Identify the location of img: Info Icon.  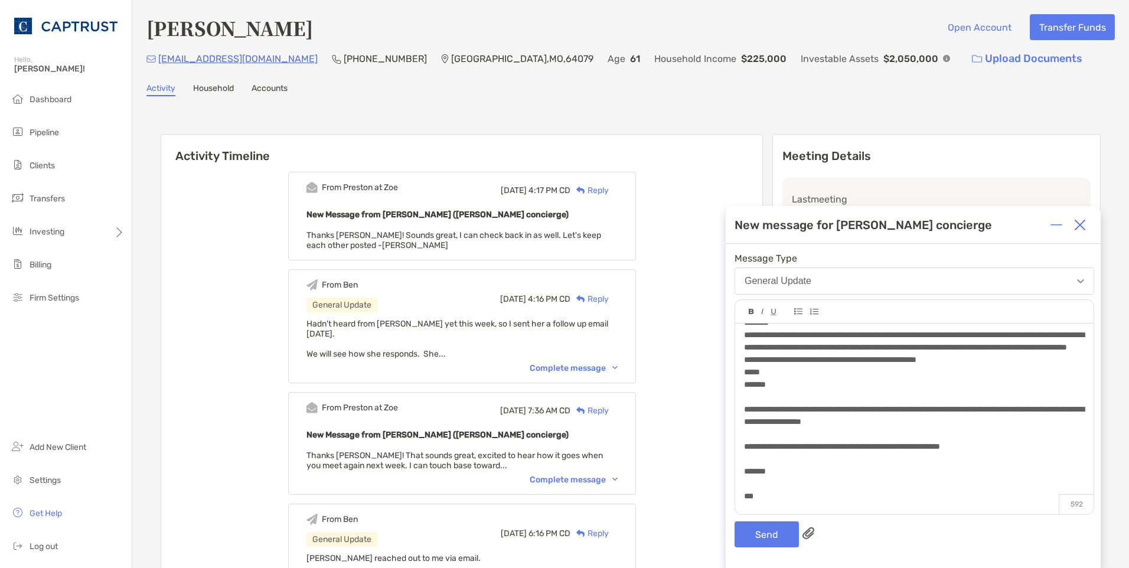
(947, 58).